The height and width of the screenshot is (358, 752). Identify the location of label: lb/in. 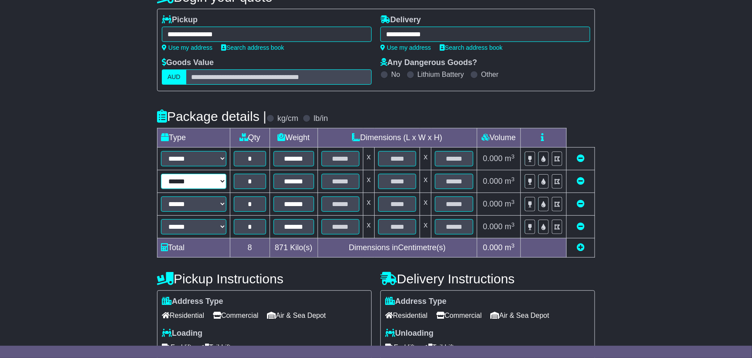
(320, 119).